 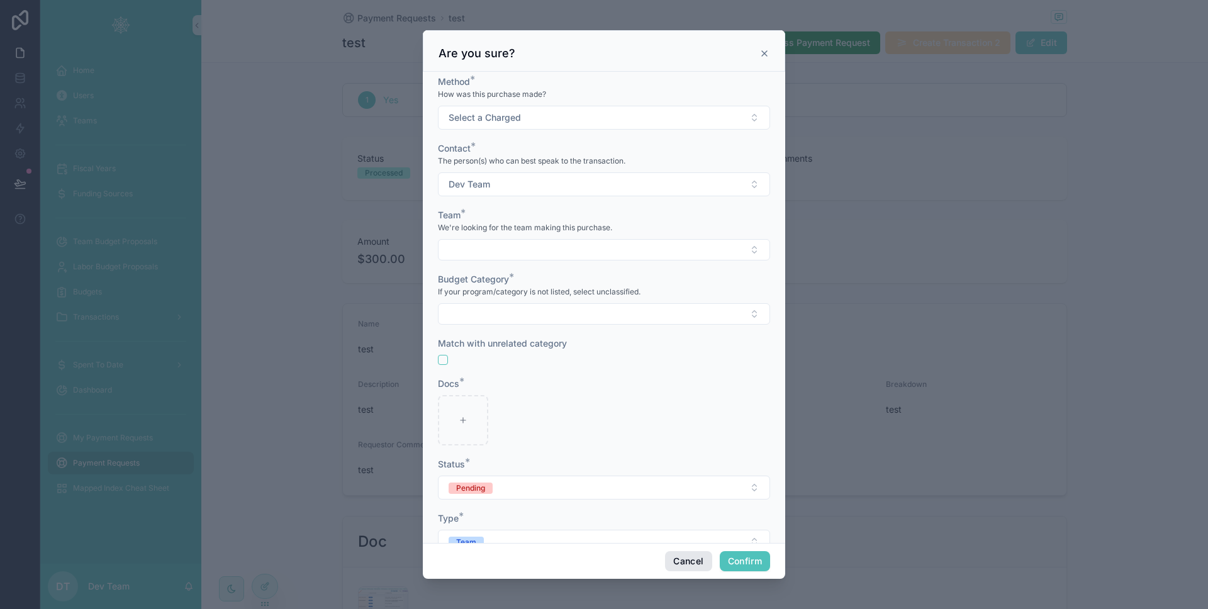 I want to click on h3: Are you sure?, so click(x=477, y=54).